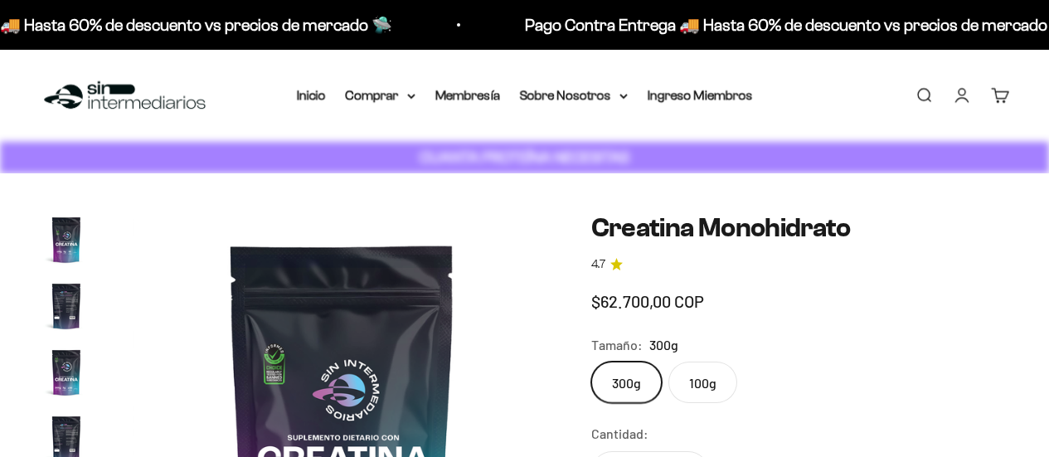 This screenshot has width=1049, height=457. What do you see at coordinates (66, 309) in the screenshot?
I see `button: Ir al artículo 2` at bounding box center [66, 309].